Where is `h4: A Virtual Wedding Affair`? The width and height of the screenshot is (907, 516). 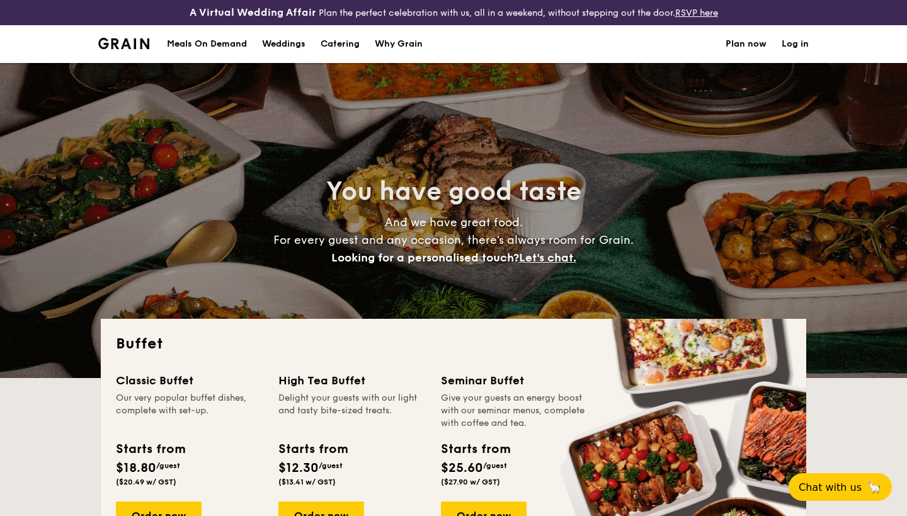 h4: A Virtual Wedding Affair is located at coordinates (253, 13).